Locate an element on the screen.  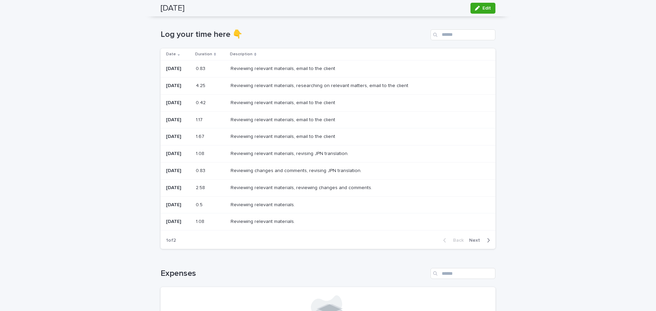
p: Reviewing relevant materials, revising JPN translation. is located at coordinates (290, 153).